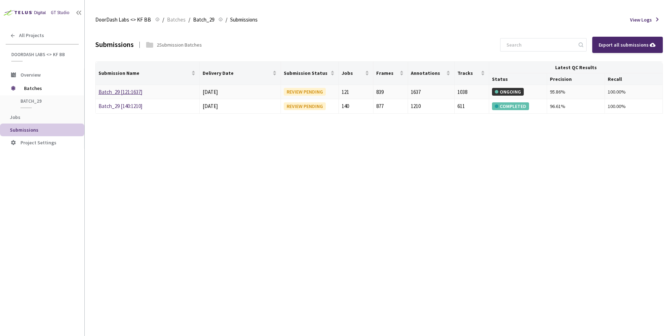 This screenshot has width=672, height=336. Describe the element at coordinates (387, 73) in the screenshot. I see `span: Frames` at that location.